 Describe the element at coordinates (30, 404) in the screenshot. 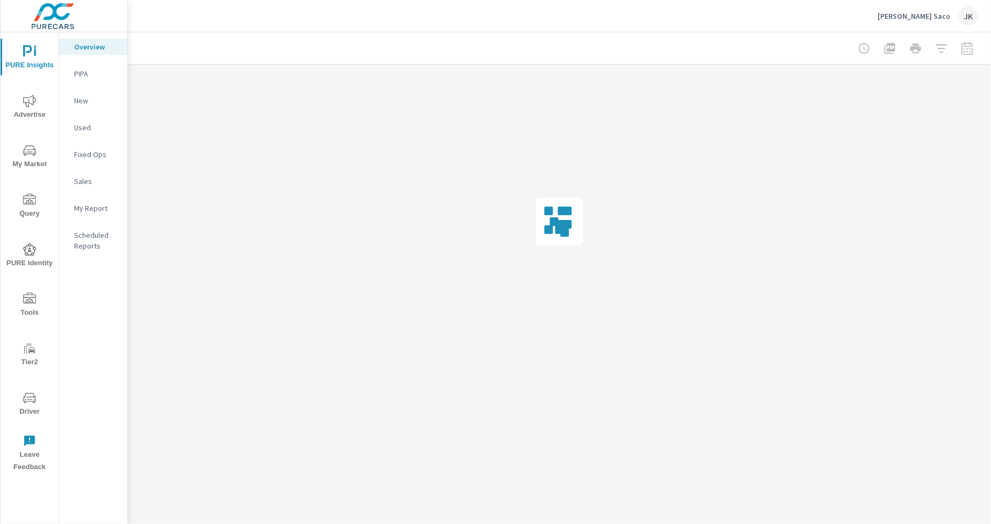

I see `span: Driver` at that location.